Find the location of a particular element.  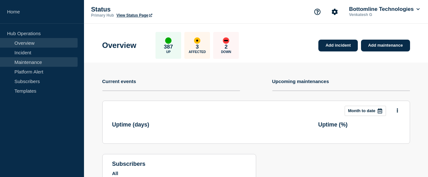

p: All is located at coordinates (179, 174).